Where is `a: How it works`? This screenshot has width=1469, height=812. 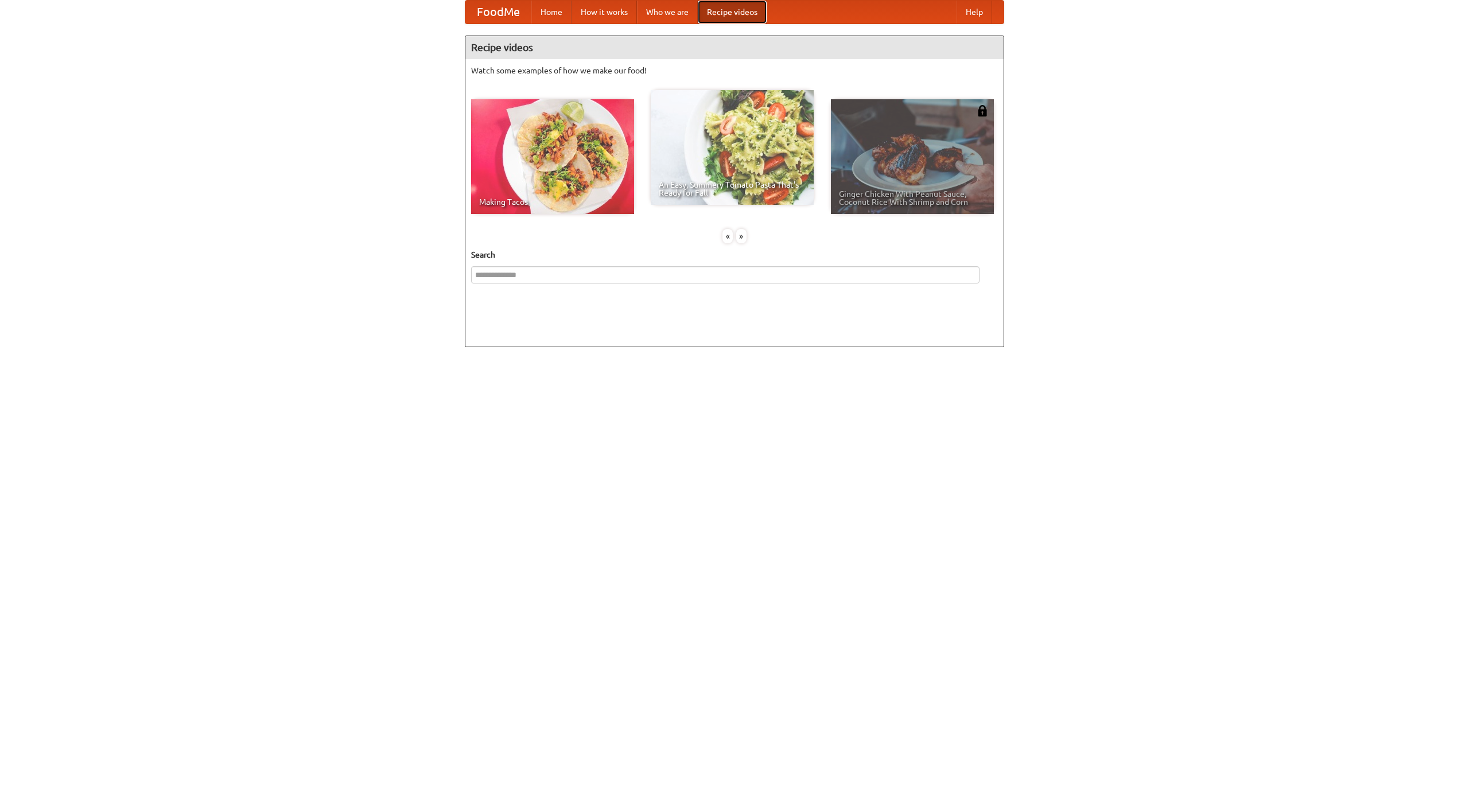
a: How it works is located at coordinates (604, 12).